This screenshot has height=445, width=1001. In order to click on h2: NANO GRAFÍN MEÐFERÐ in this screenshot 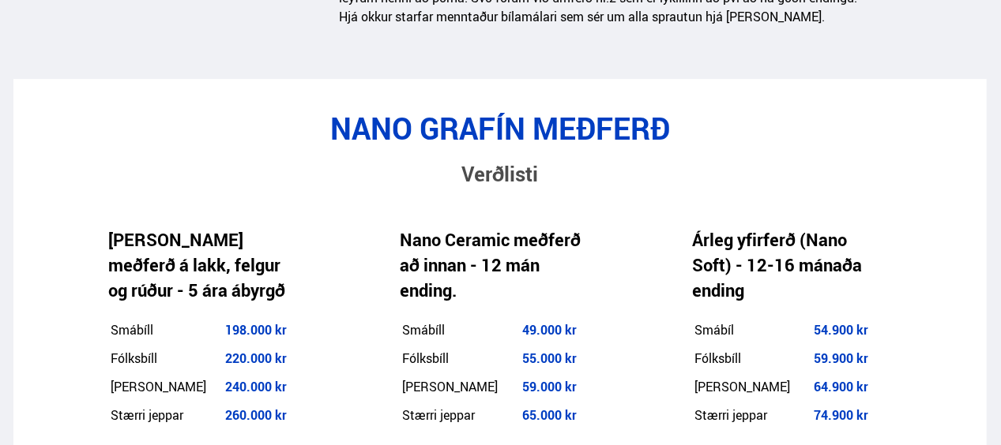, I will do `click(500, 128)`.